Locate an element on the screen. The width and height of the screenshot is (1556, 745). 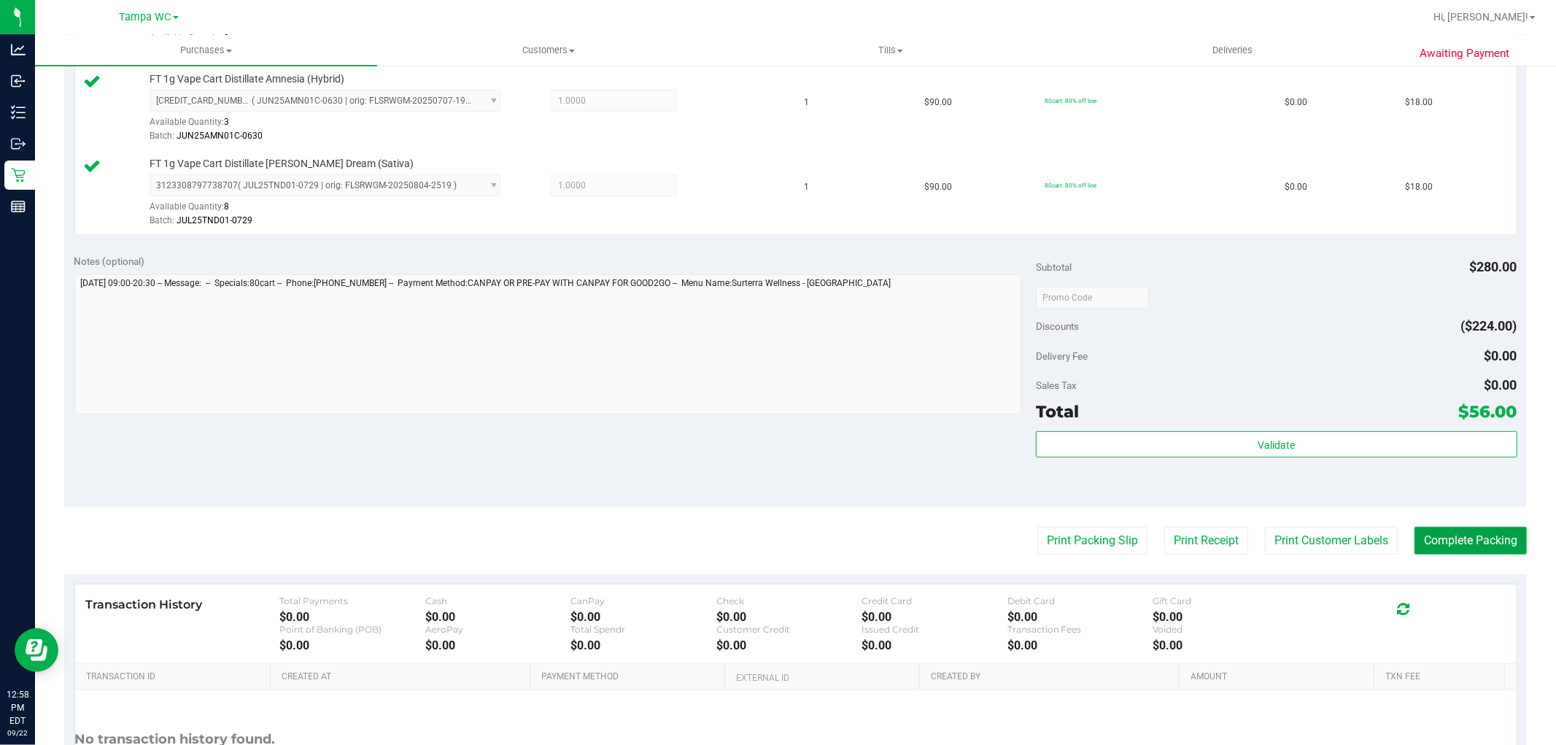
div: Customer Credit is located at coordinates (789, 629).